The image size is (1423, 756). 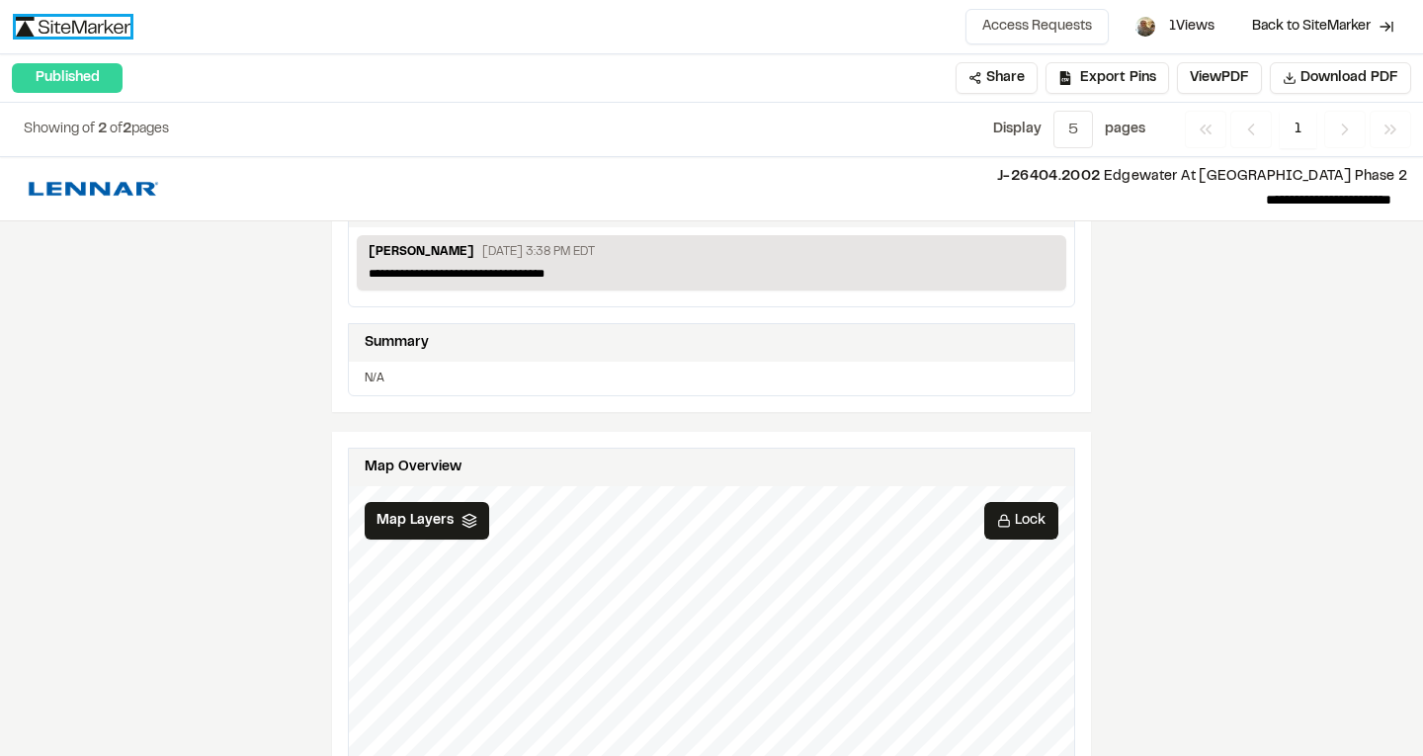 What do you see at coordinates (1311, 27) in the screenshot?
I see `span: Back to SiteMarker` at bounding box center [1311, 27].